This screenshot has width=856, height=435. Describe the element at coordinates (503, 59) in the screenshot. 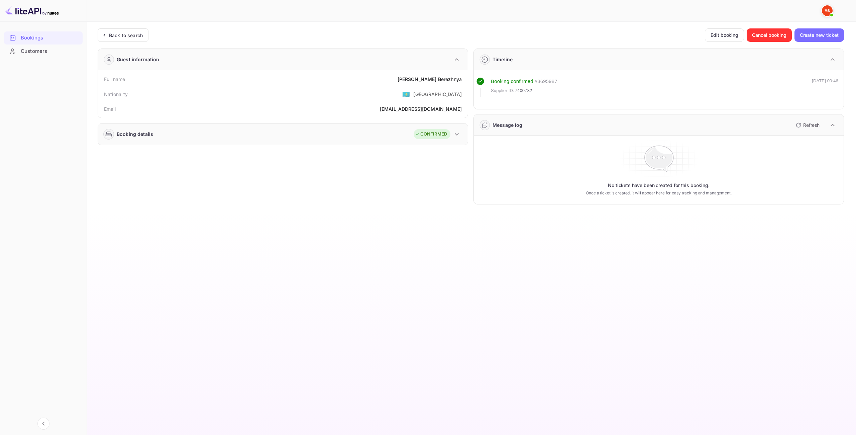

I see `div: Timeline` at that location.